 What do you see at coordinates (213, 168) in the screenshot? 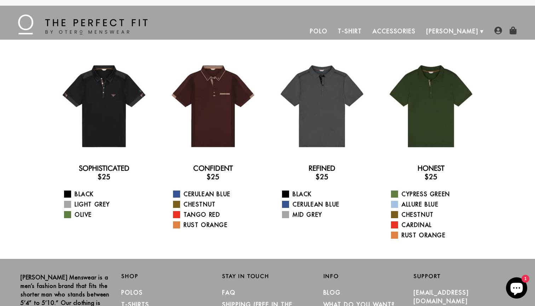
I see `a: Confident` at bounding box center [213, 168].